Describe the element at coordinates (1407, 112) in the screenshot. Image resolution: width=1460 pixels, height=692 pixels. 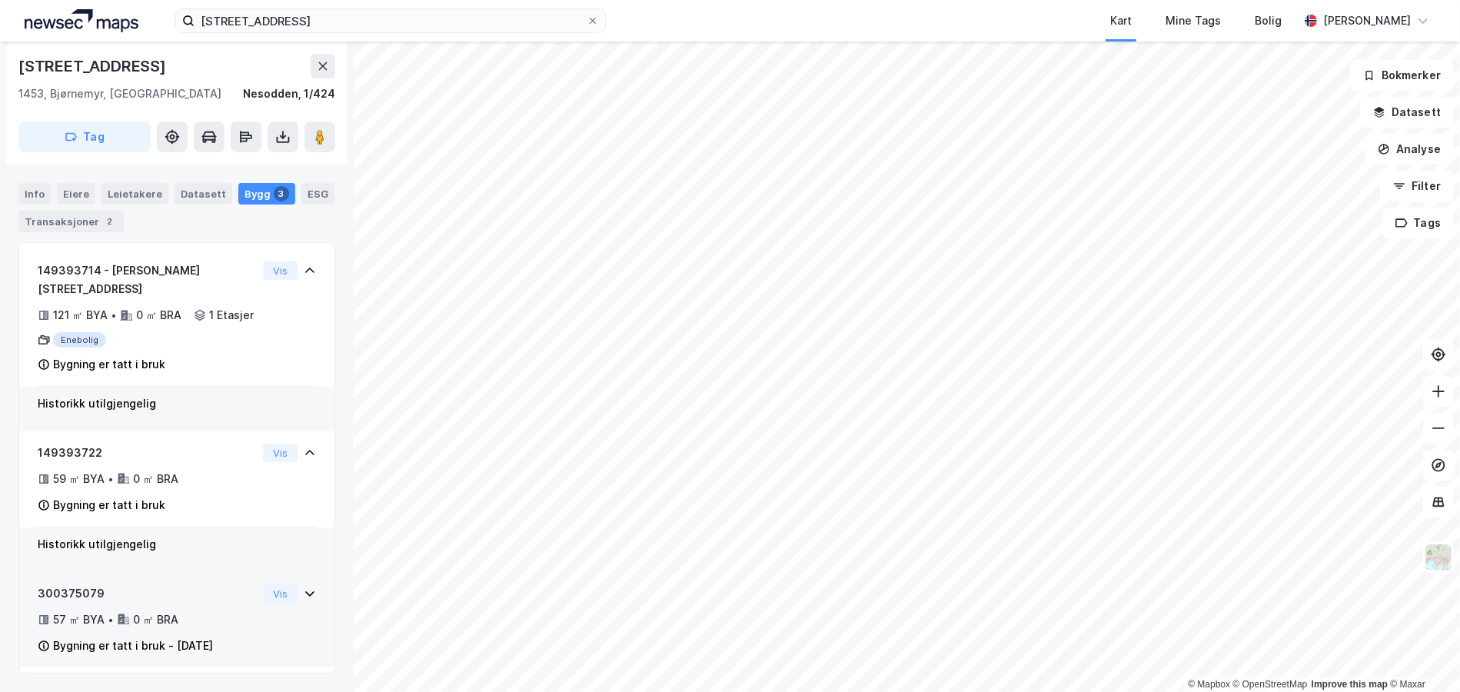
I see `button: Datasett` at that location.